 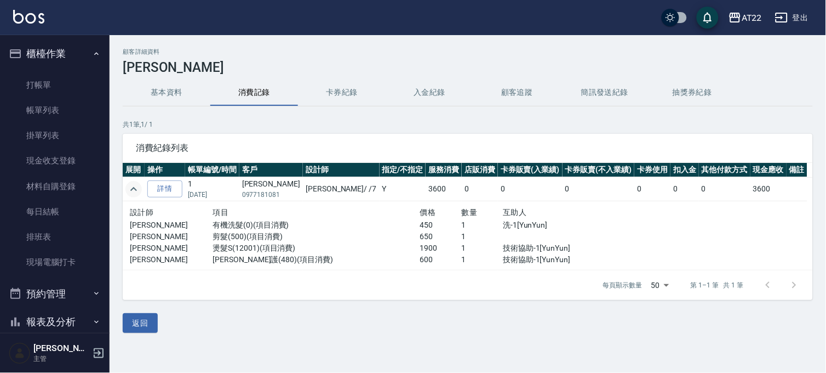 What do you see at coordinates (623, 285) in the screenshot?
I see `p: 每頁顯示數量` at bounding box center [623, 285].